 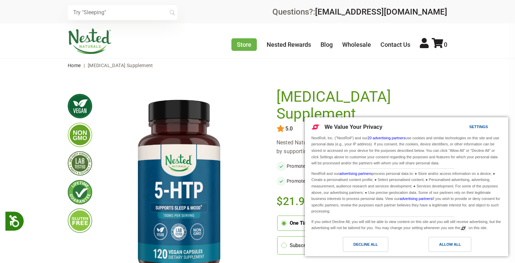 What do you see at coordinates (387, 138) in the screenshot?
I see `a: 20 advertising partners` at bounding box center [387, 138].